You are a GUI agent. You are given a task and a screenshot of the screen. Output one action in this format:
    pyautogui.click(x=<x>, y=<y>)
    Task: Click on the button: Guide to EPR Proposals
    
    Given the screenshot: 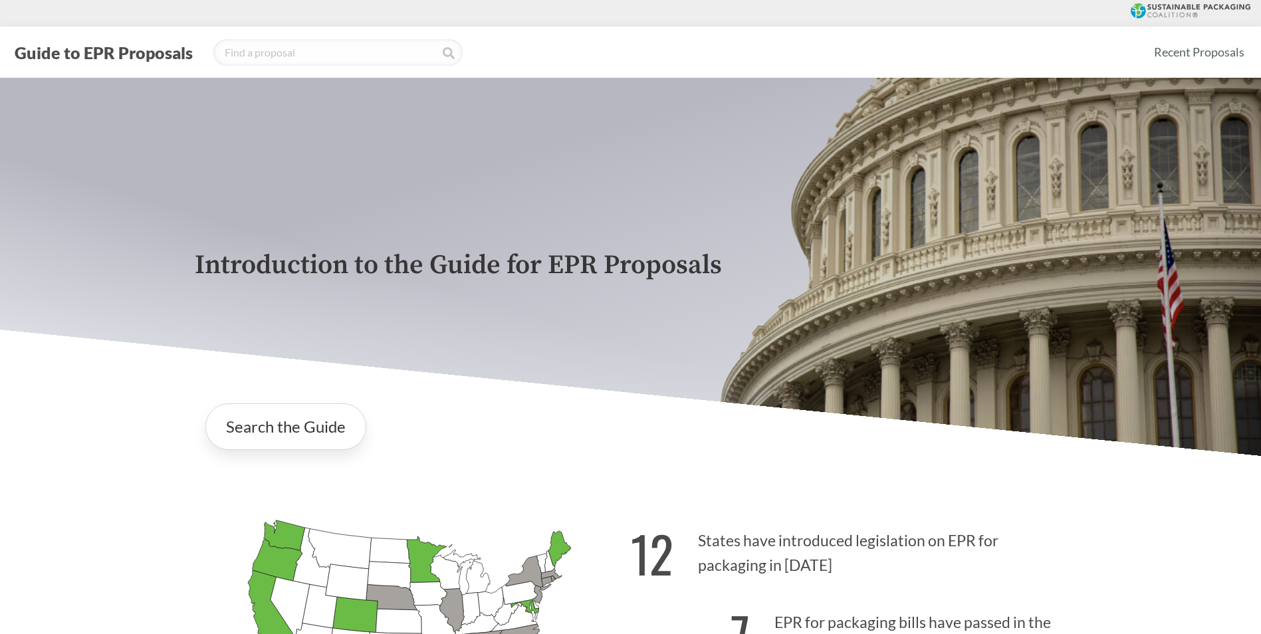 What is the action you would take?
    pyautogui.click(x=104, y=53)
    